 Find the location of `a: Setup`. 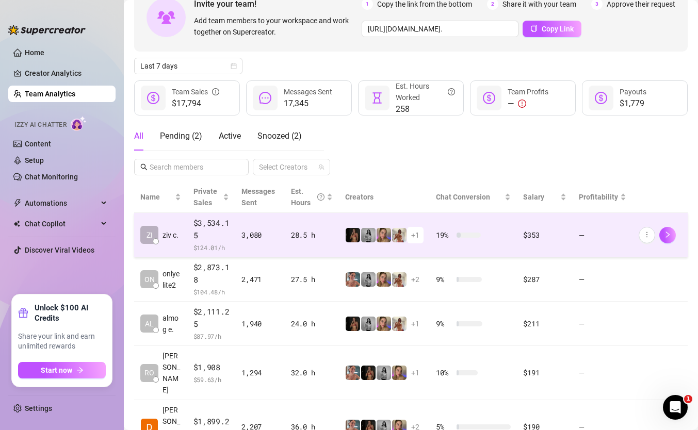

a: Setup is located at coordinates (34, 160).